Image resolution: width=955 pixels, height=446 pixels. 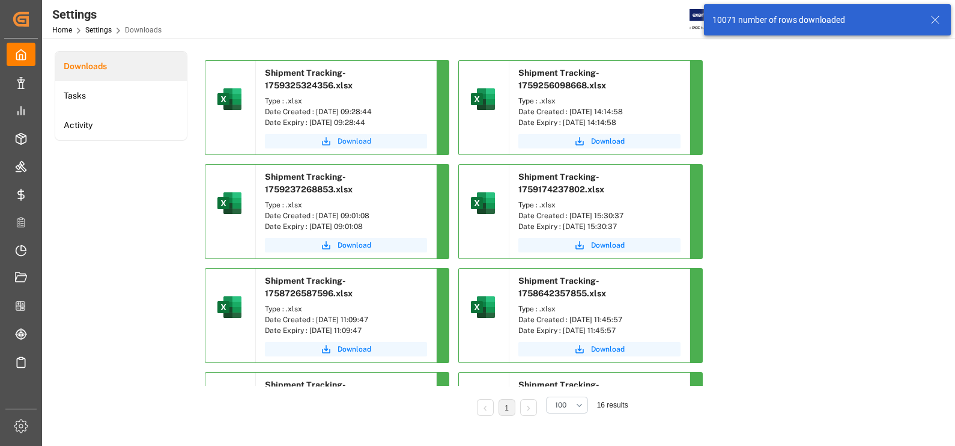 I want to click on li: Downloads, so click(x=121, y=66).